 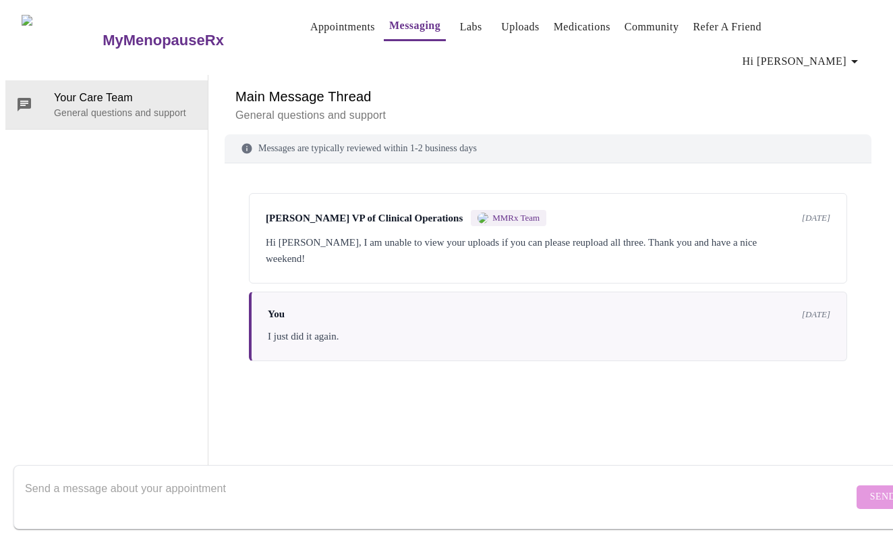 I want to click on a: Community, so click(x=652, y=27).